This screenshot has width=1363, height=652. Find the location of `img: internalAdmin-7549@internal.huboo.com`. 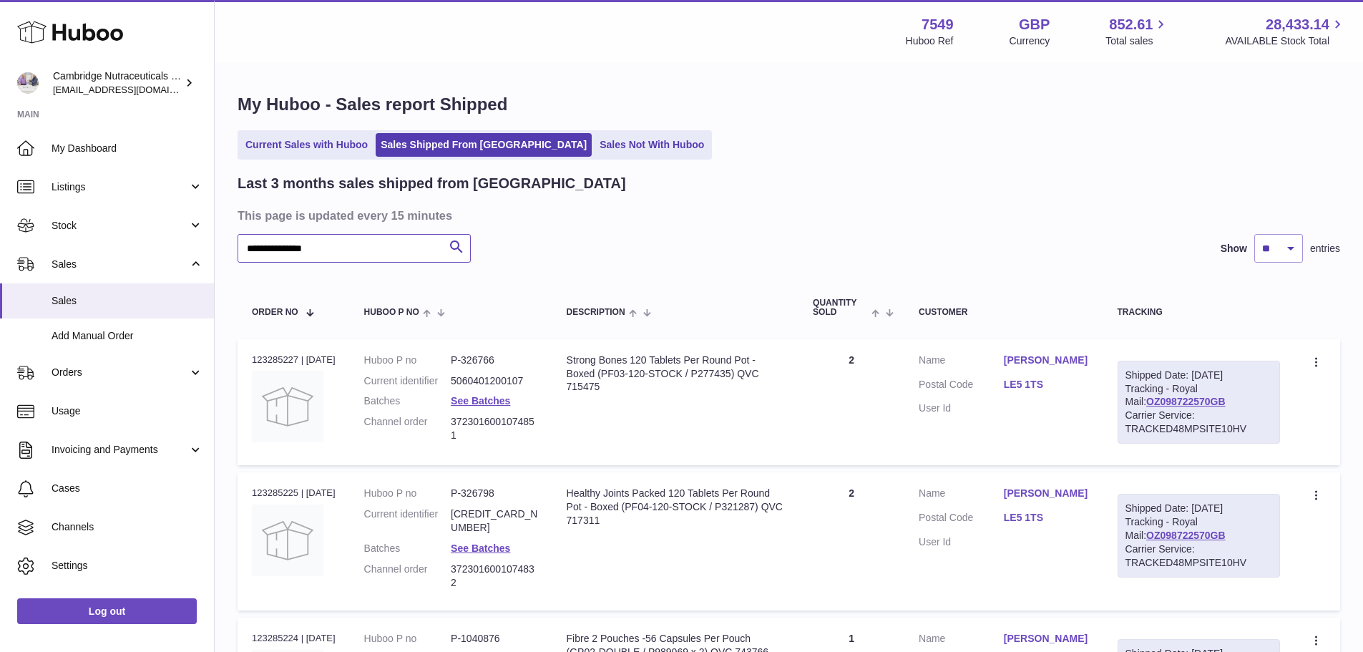

img: internalAdmin-7549@internal.huboo.com is located at coordinates (28, 83).